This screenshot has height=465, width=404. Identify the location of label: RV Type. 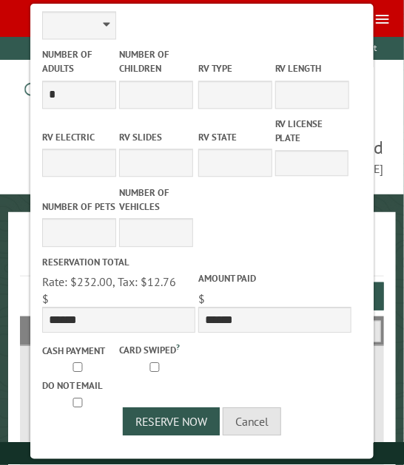
(234, 68).